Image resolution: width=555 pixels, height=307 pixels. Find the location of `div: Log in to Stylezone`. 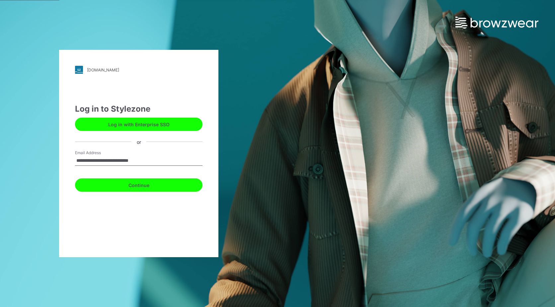

div: Log in to Stylezone is located at coordinates (139, 109).